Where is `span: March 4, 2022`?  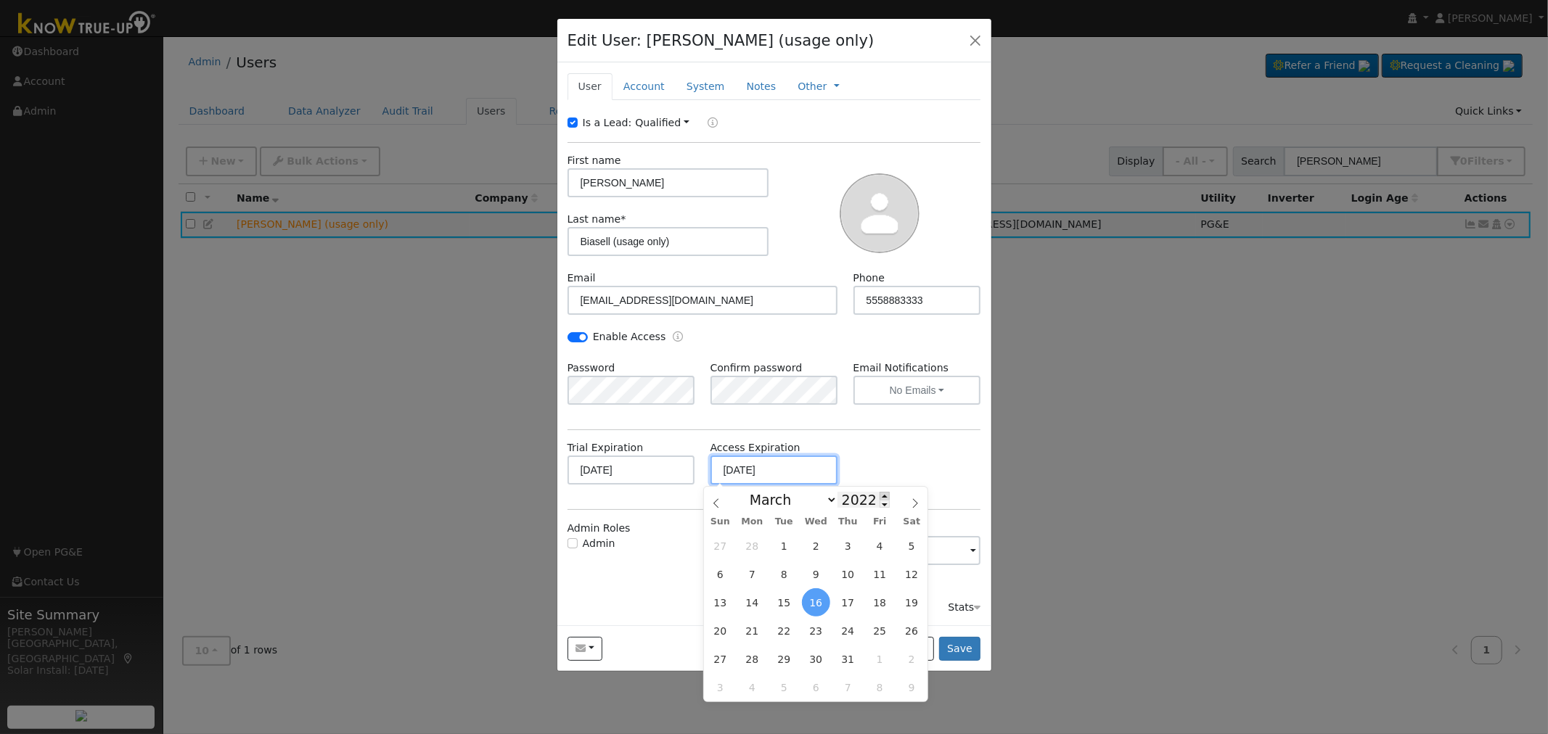
span: March 4, 2022 is located at coordinates (880, 546).